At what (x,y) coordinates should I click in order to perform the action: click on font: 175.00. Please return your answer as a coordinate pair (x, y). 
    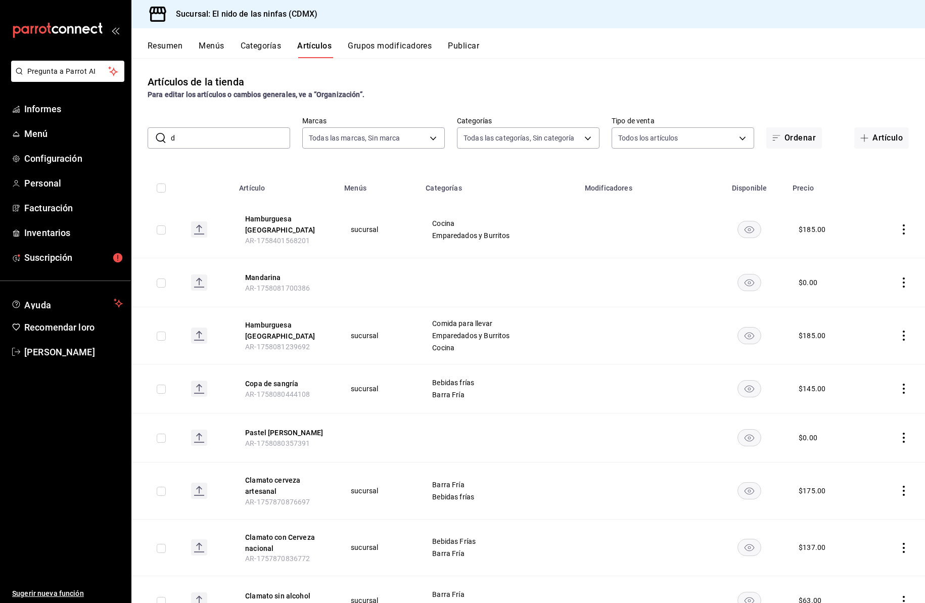
    Looking at the image, I should click on (814, 491).